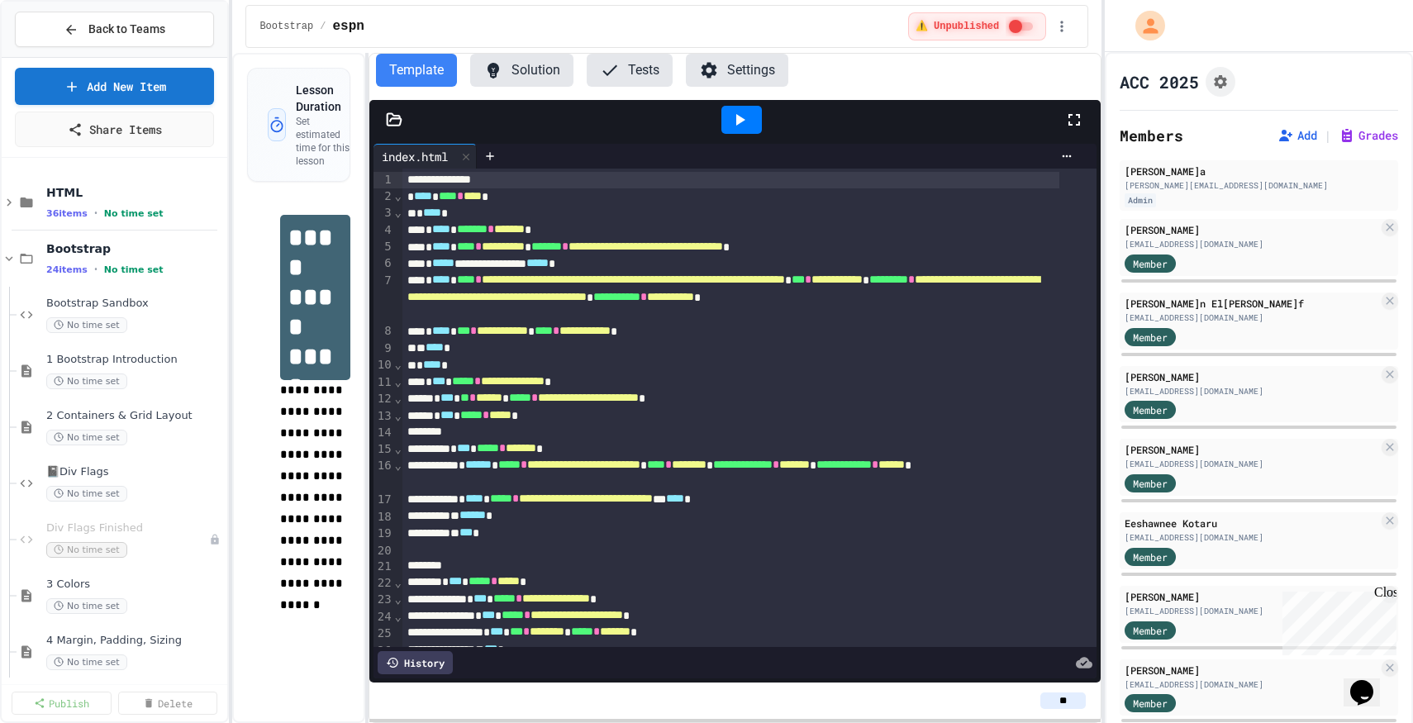 Image resolution: width=1413 pixels, height=723 pixels. Describe the element at coordinates (127, 528) in the screenshot. I see `span: Div Flags Finished` at that location.